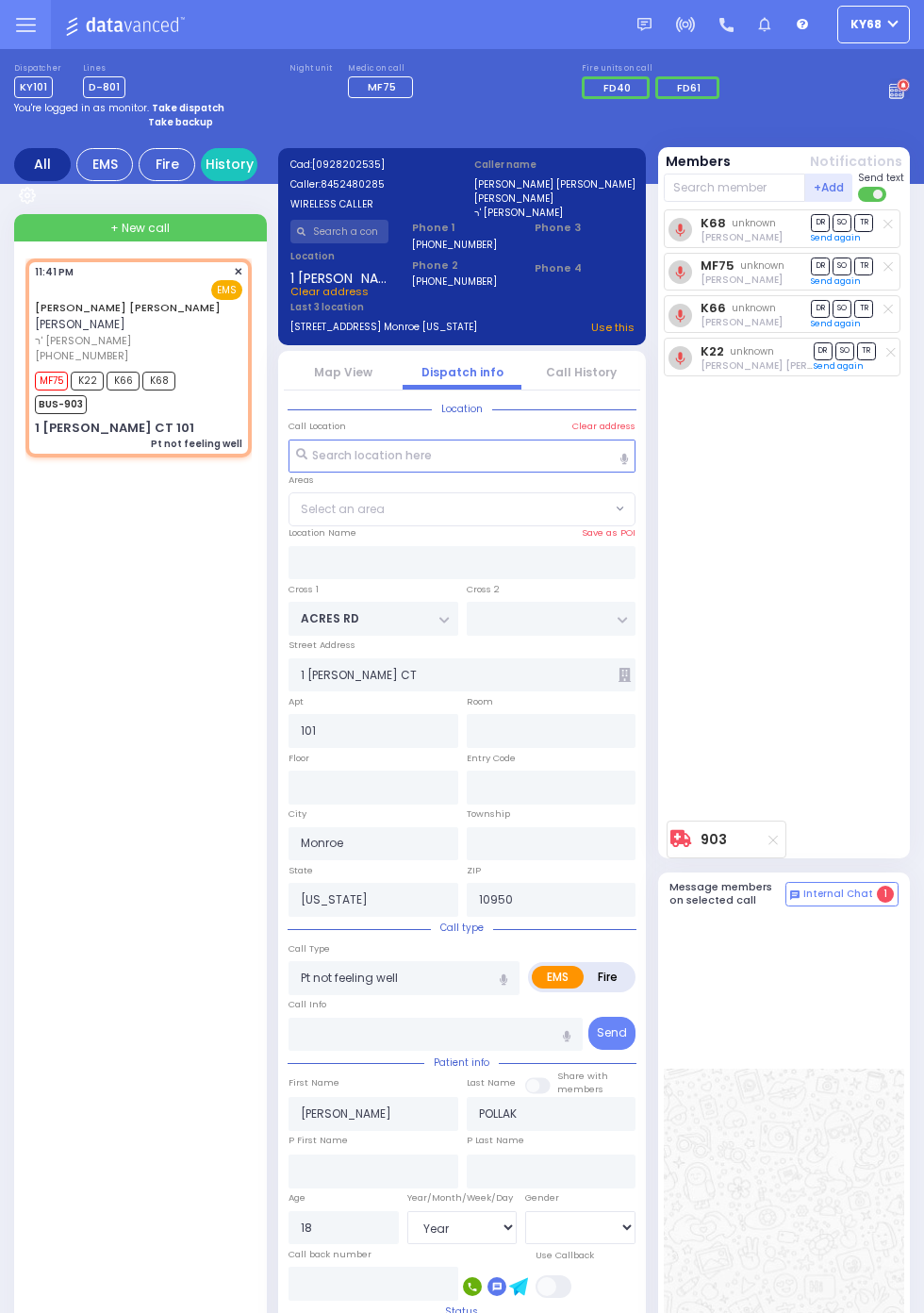  Describe the element at coordinates (159, 381) in the screenshot. I see `span: K68` at that location.